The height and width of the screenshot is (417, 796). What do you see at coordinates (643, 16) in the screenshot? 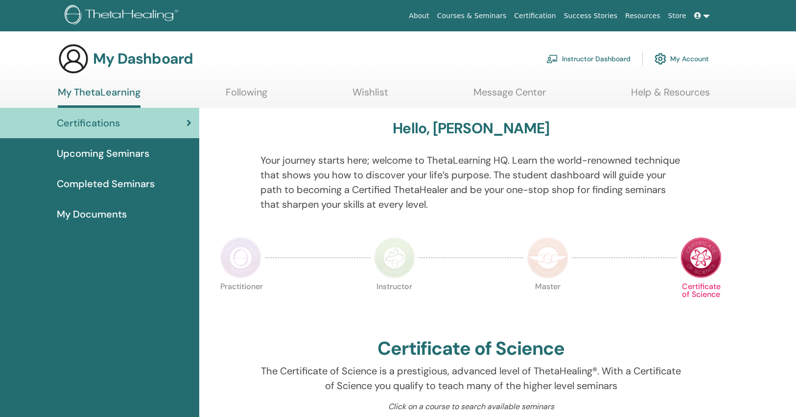
I see `a: Resources` at bounding box center [643, 16].